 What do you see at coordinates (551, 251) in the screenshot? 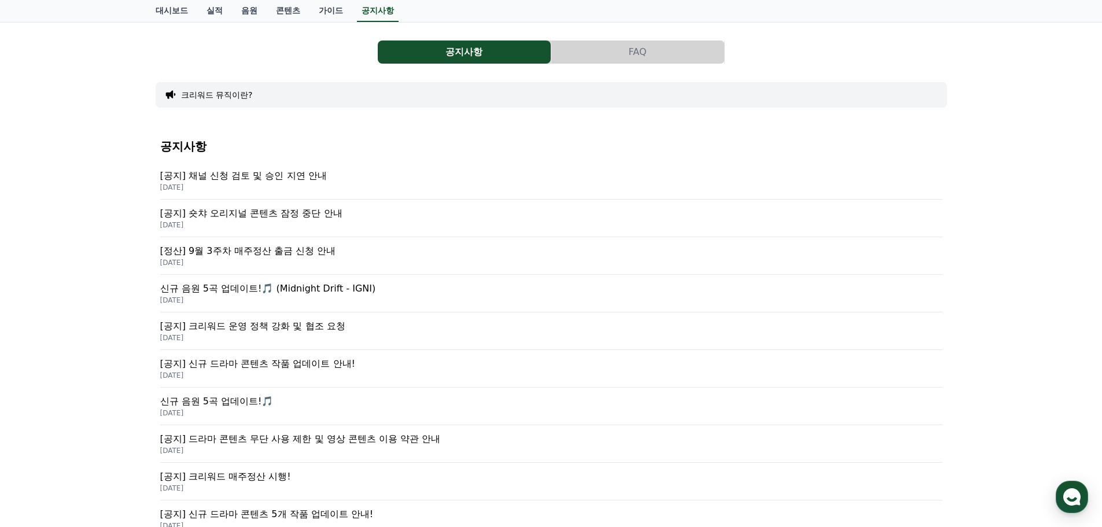
I see `p: [정산] 9월 3주차 매주정산 출금 신청 안내` at bounding box center [551, 251].